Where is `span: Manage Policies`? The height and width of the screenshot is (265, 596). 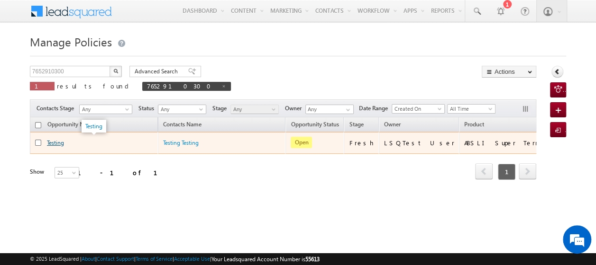
span: Manage Policies is located at coordinates (71, 42).